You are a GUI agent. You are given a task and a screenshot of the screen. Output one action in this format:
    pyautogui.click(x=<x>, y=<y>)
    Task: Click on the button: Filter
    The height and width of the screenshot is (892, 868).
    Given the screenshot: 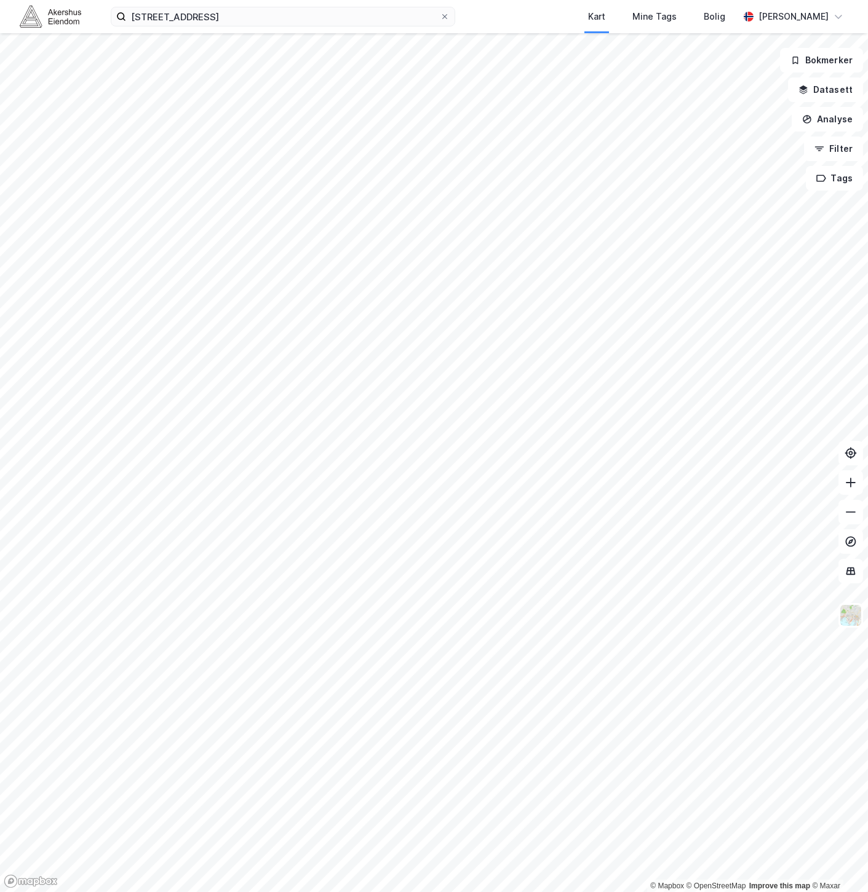 What is the action you would take?
    pyautogui.click(x=833, y=149)
    